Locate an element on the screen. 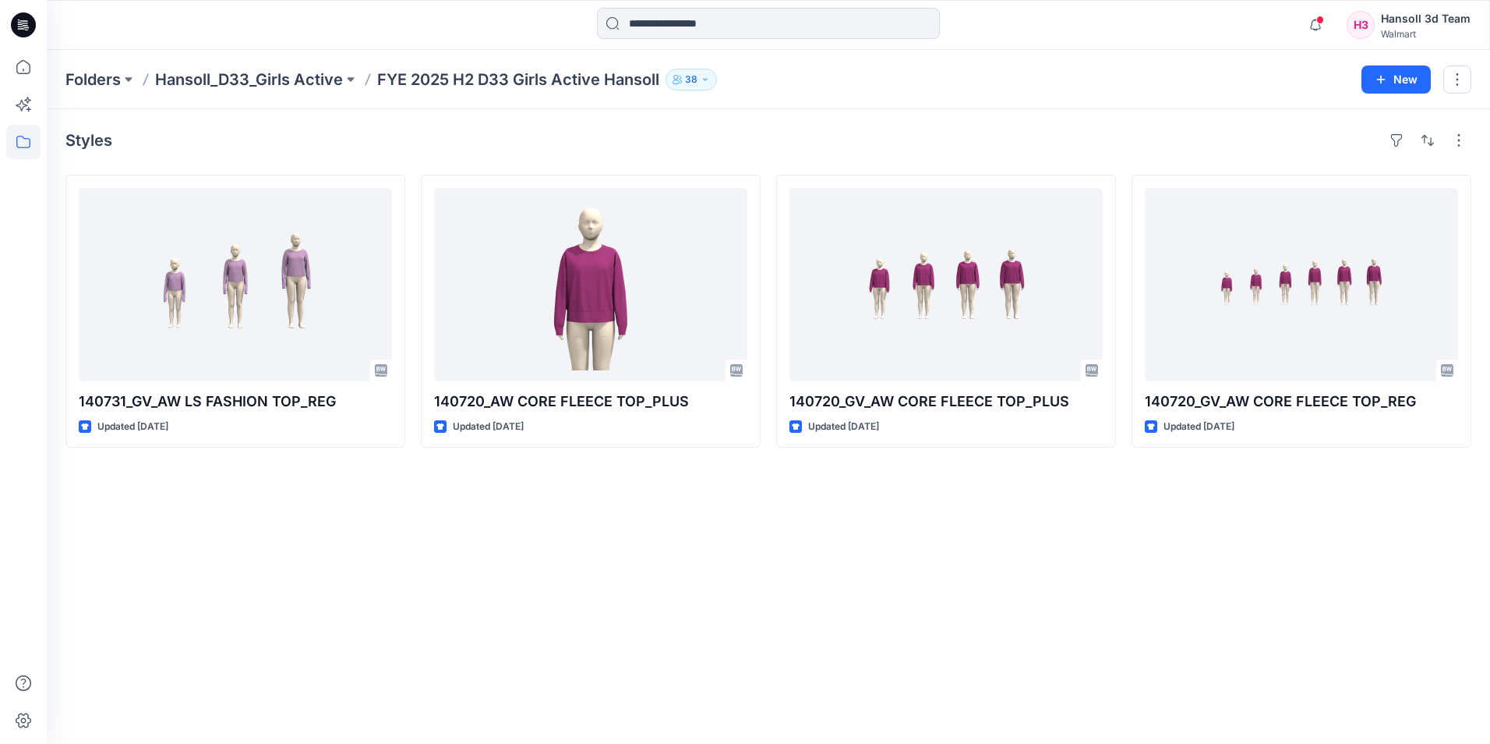 The image size is (1490, 744). p: 38 is located at coordinates (691, 79).